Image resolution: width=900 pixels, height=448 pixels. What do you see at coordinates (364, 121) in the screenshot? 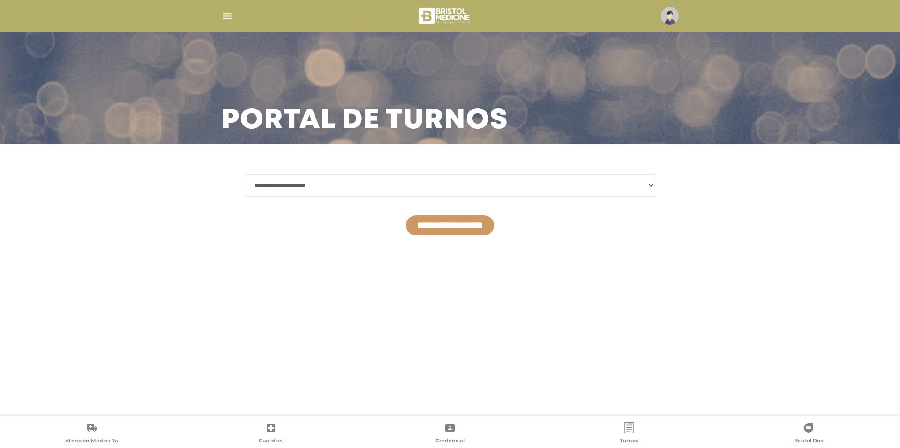
I see `h3: Portal de turnos` at bounding box center [364, 121].